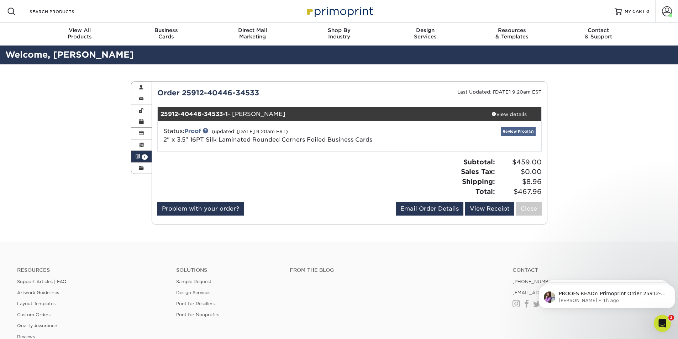  Describe the element at coordinates (479, 182) in the screenshot. I see `strong: Shipping:` at that location.